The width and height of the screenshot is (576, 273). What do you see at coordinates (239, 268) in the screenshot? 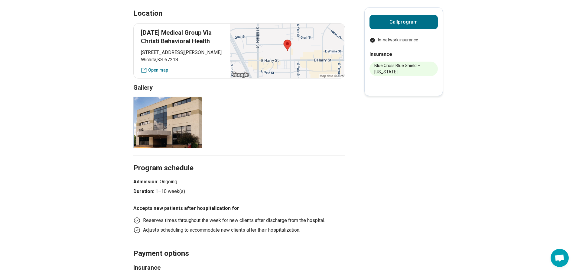
I see `h3: Insurance` at bounding box center [239, 268].